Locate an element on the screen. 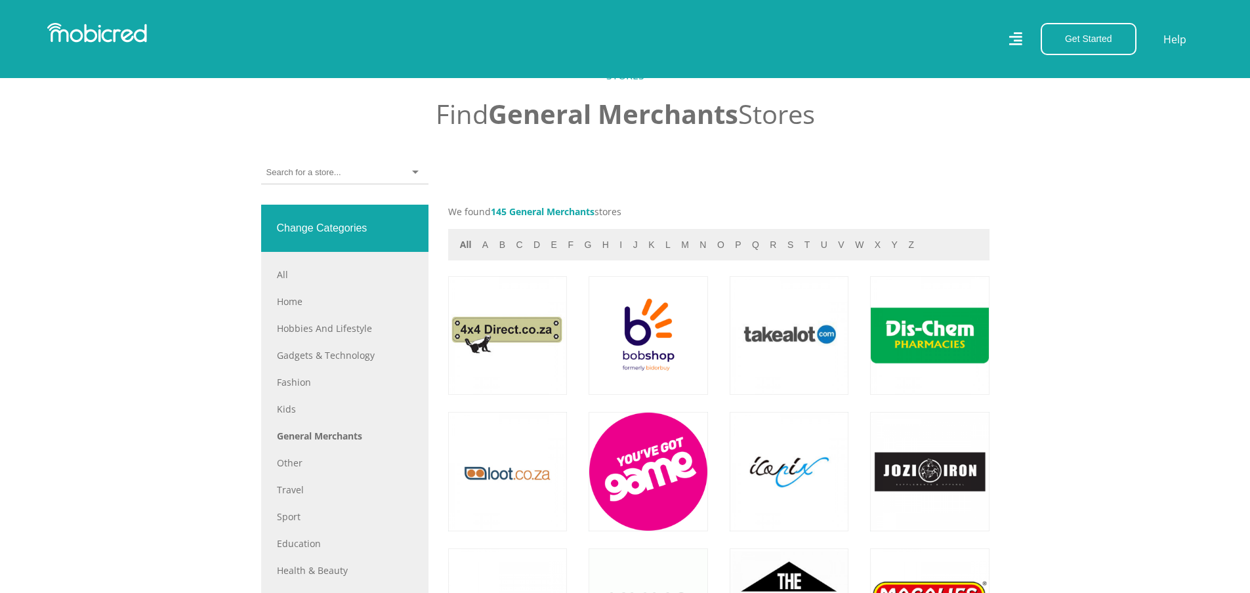 Image resolution: width=1250 pixels, height=593 pixels. button: c is located at coordinates (519, 245).